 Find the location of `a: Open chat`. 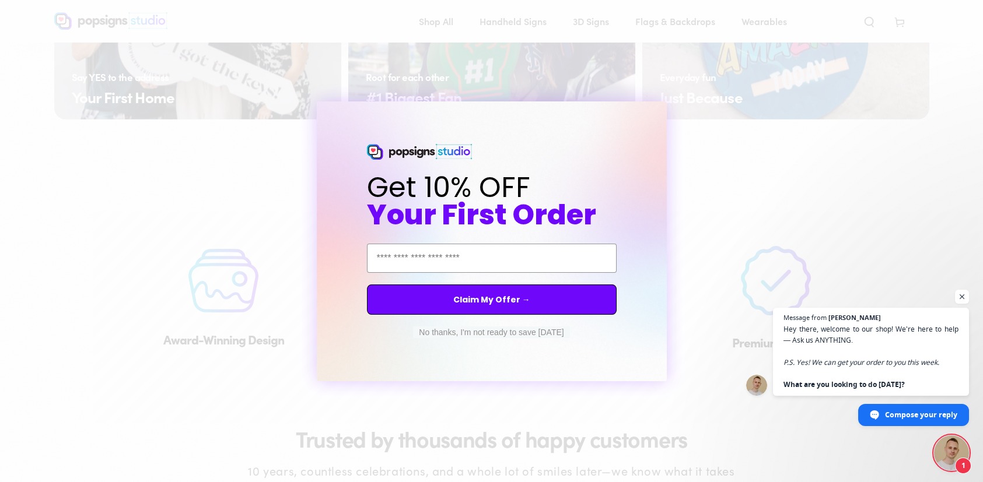

a: Open chat is located at coordinates (951, 453).